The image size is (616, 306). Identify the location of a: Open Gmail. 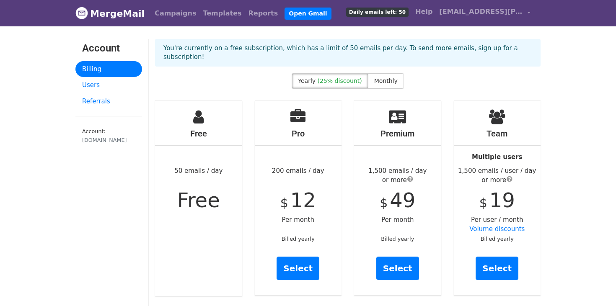
(308, 13).